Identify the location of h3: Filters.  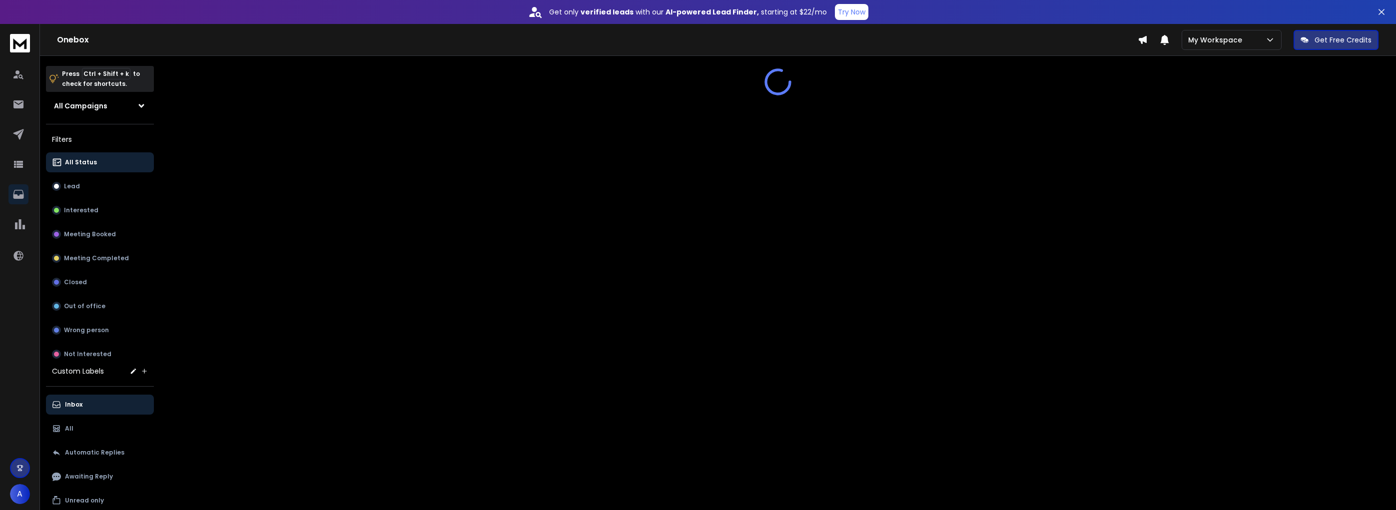
(100, 139).